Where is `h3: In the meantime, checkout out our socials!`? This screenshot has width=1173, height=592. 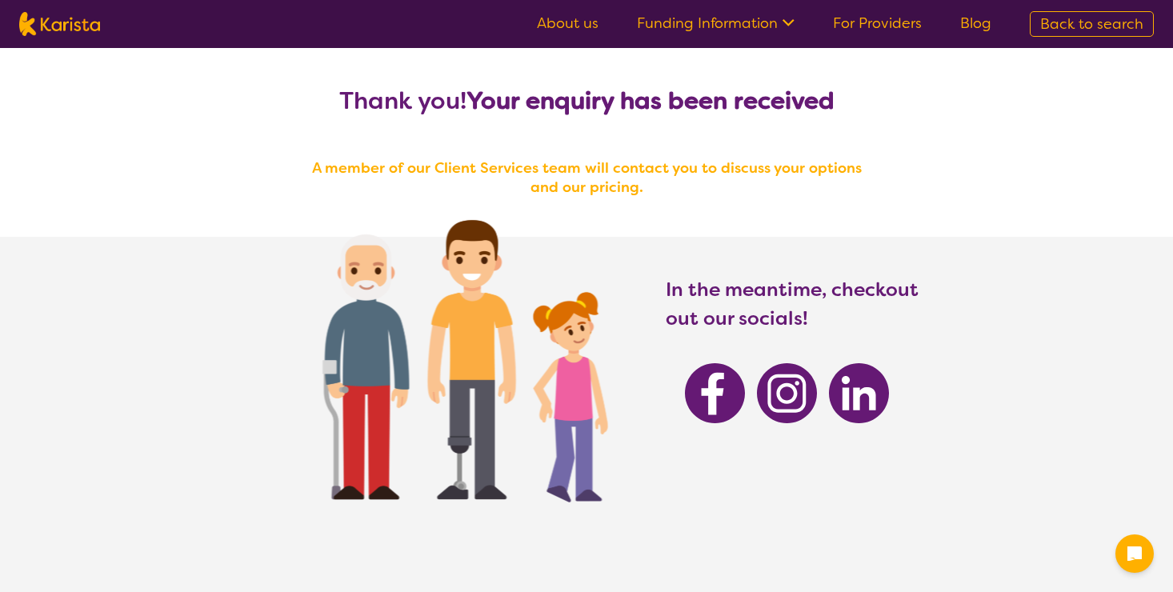 h3: In the meantime, checkout out our socials! is located at coordinates (793, 304).